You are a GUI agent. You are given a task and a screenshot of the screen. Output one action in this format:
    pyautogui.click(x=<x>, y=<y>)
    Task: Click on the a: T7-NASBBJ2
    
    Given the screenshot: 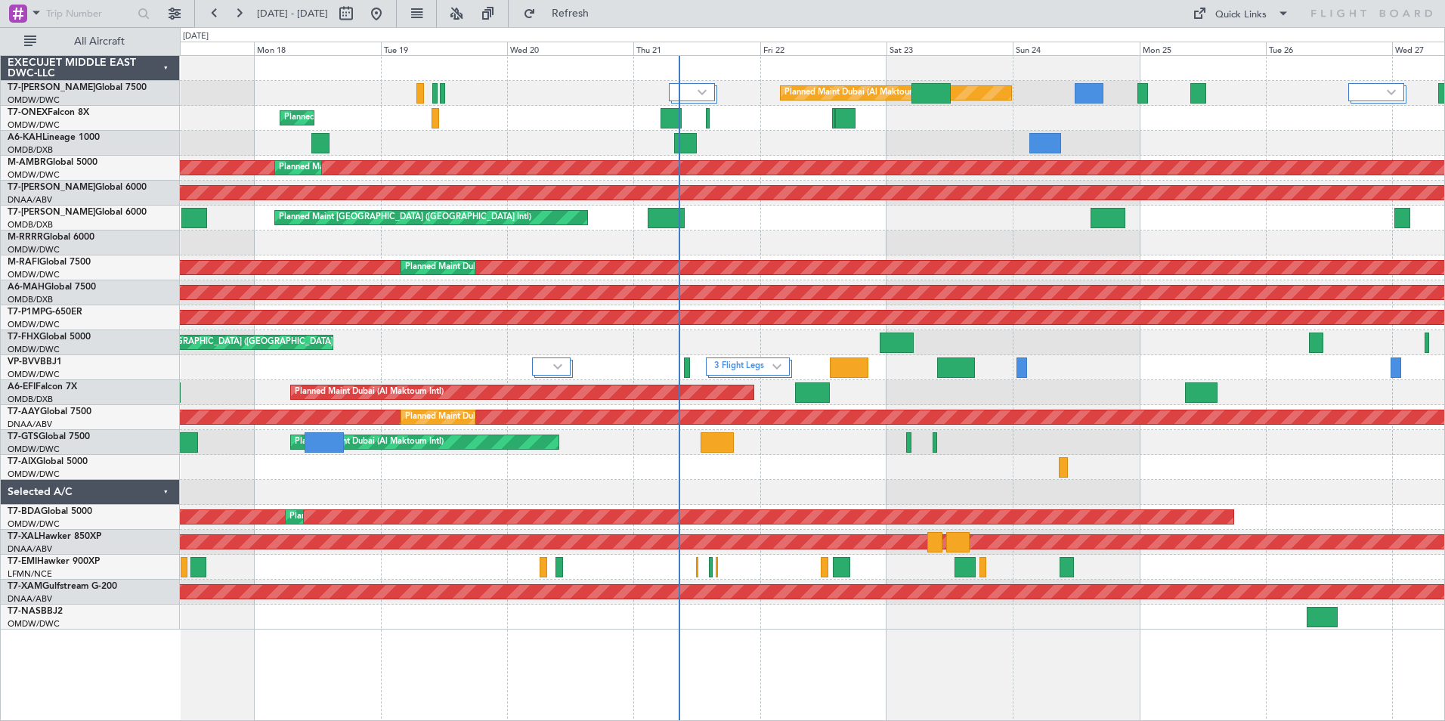 What is the action you would take?
    pyautogui.click(x=35, y=611)
    